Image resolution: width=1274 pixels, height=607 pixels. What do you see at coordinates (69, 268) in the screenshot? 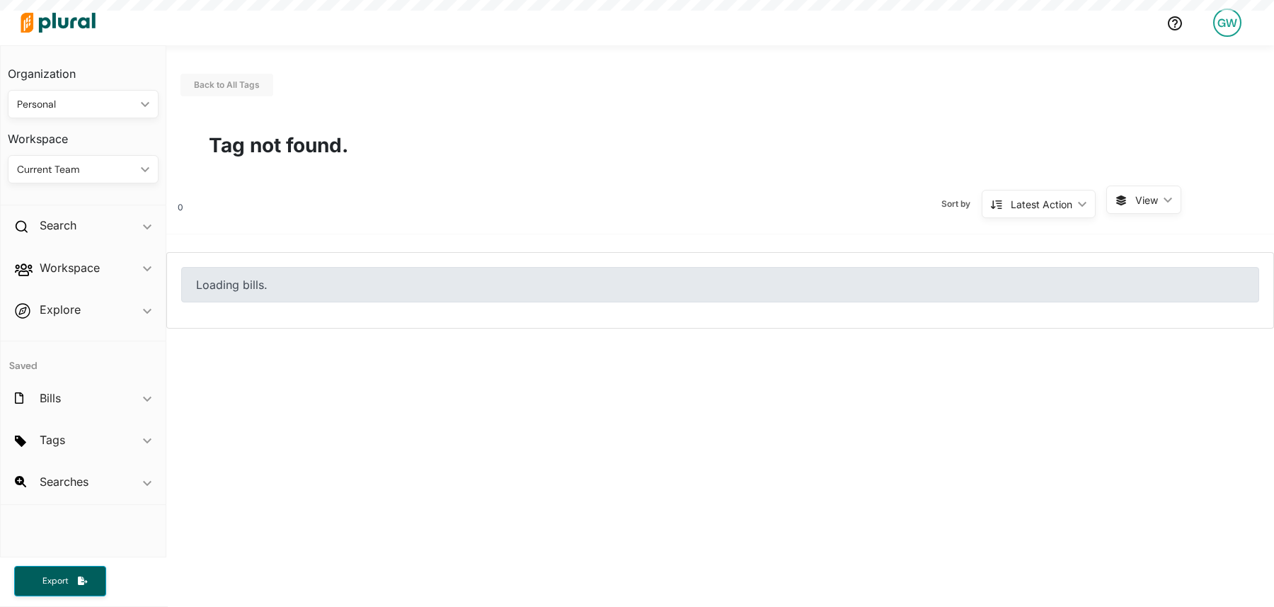
I see `h2: Workspace` at bounding box center [69, 268].